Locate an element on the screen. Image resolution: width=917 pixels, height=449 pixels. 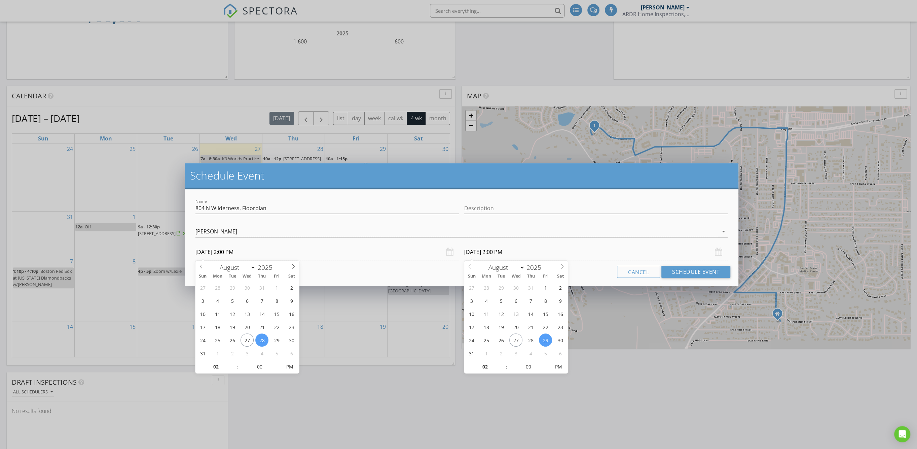
div: Open Intercom Messenger is located at coordinates (903, 434).